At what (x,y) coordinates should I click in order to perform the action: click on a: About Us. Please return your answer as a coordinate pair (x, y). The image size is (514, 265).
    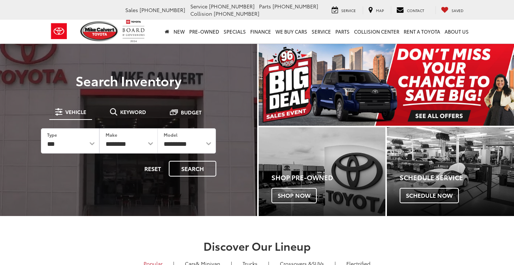
    Looking at the image, I should click on (457, 31).